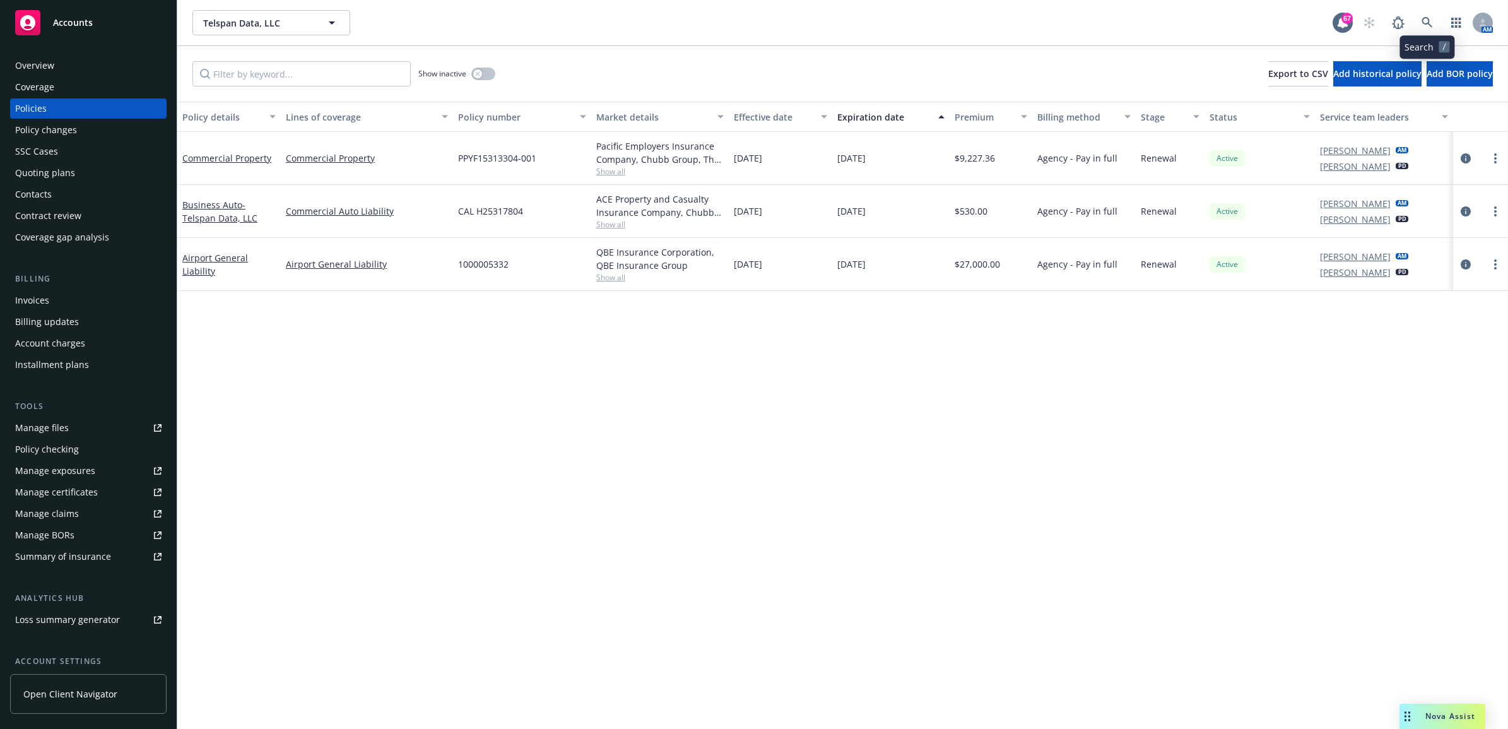 The image size is (1508, 729). Describe the element at coordinates (1170, 117) in the screenshot. I see `button: Stage` at that location.